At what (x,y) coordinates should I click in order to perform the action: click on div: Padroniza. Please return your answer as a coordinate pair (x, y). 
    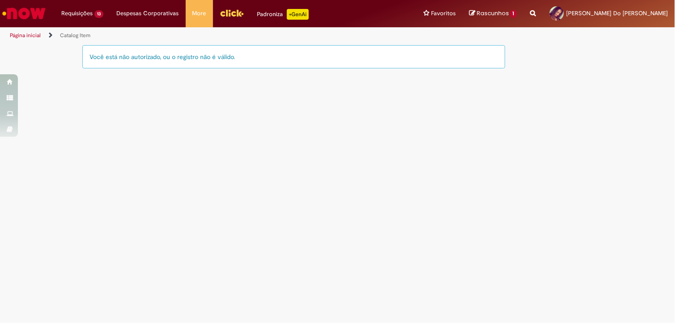
    Looking at the image, I should click on (283, 14).